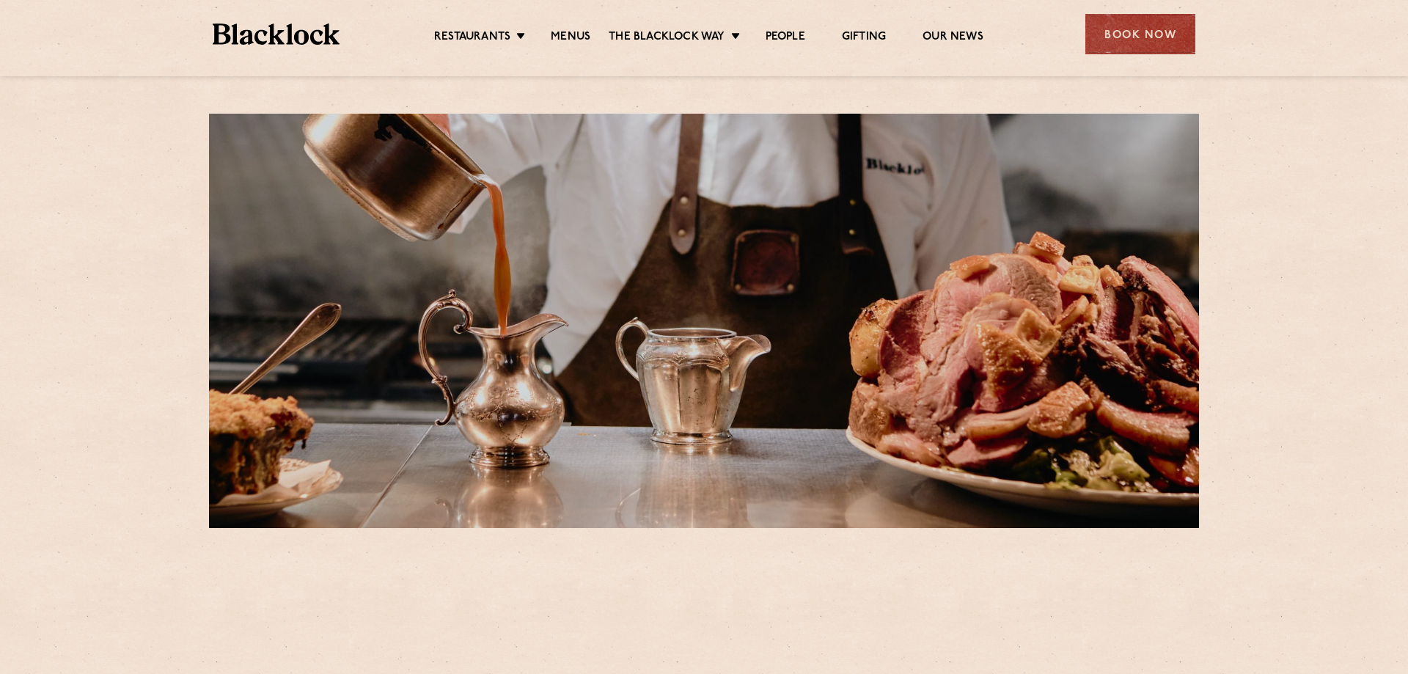  What do you see at coordinates (953, 38) in the screenshot?
I see `a: Our News` at bounding box center [953, 38].